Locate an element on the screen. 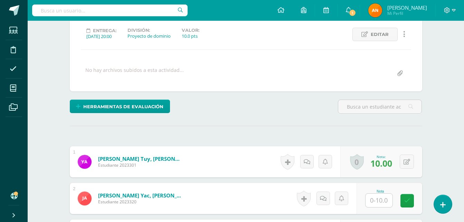  div: Nota is located at coordinates (380, 191).